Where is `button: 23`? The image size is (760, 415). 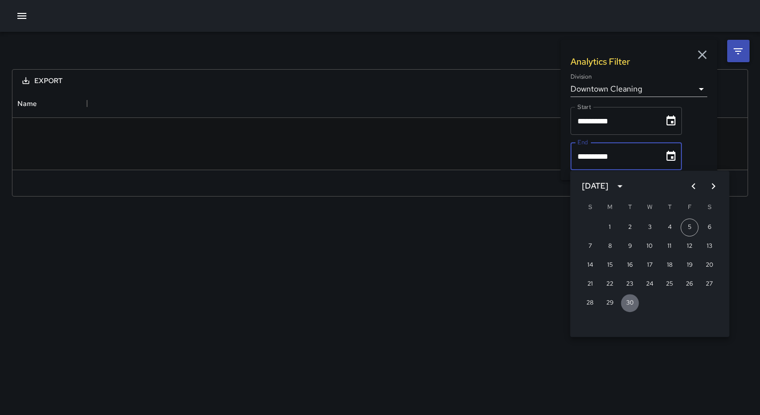
button: 23 is located at coordinates (630, 284).